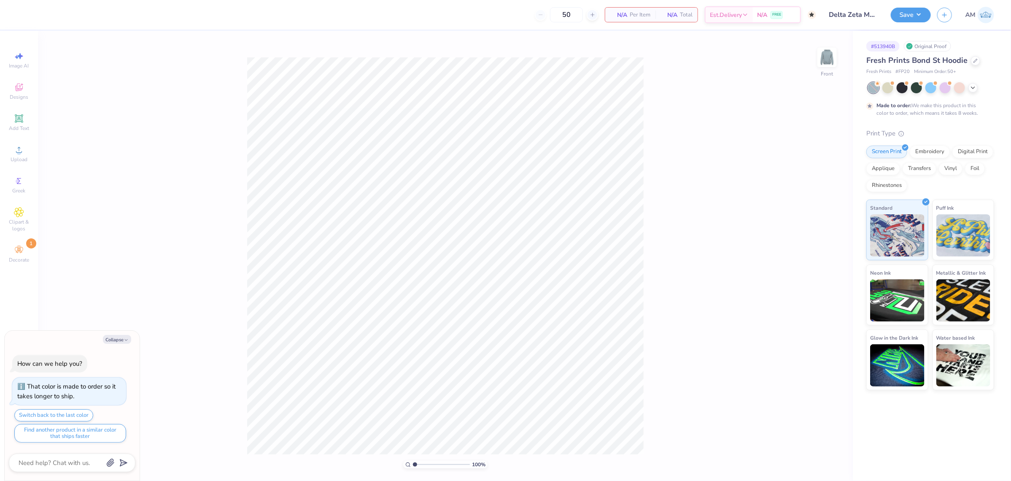  I want to click on span: Upload, so click(19, 159).